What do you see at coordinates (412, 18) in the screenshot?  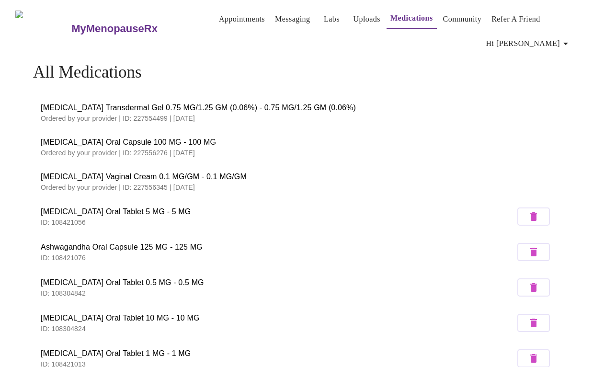 I see `a: Medications` at bounding box center [412, 18].